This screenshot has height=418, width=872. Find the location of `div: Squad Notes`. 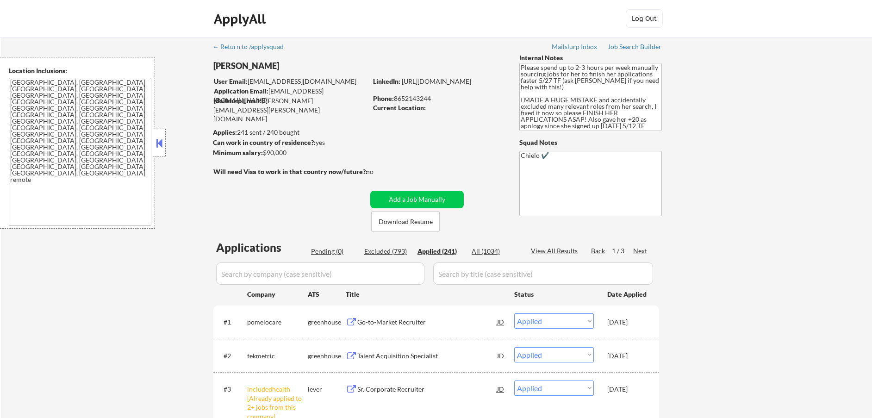

div: Squad Notes is located at coordinates (591, 143).